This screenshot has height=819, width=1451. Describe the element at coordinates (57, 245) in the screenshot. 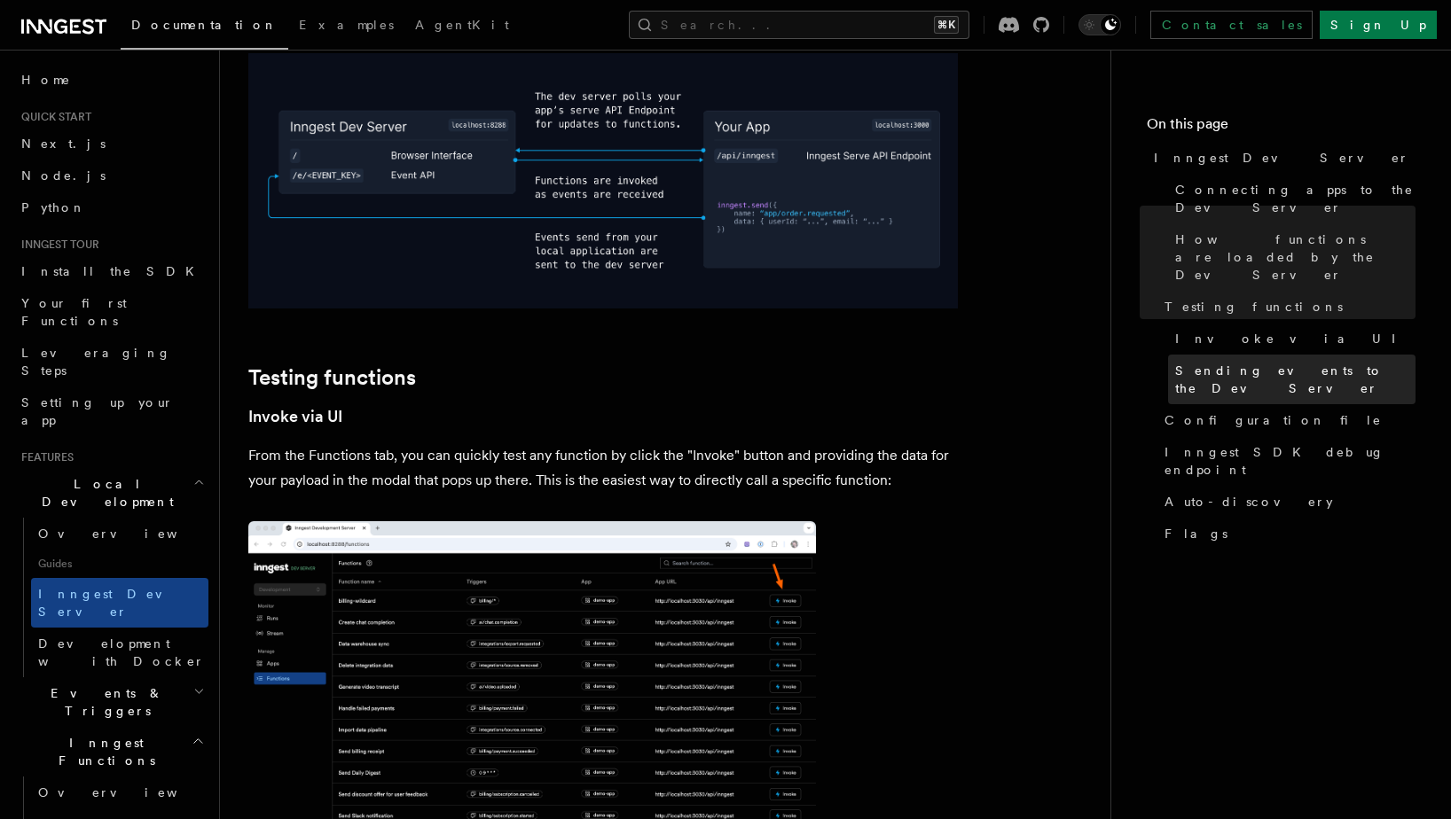

I see `span: Inngest tour` at that location.